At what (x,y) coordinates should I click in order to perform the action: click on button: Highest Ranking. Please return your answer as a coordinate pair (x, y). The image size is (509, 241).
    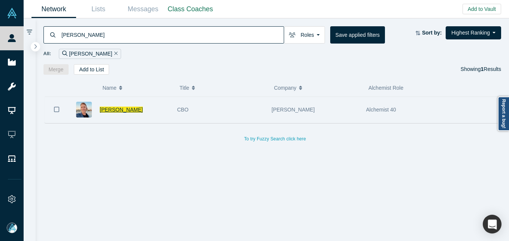
    Looking at the image, I should click on (473, 33).